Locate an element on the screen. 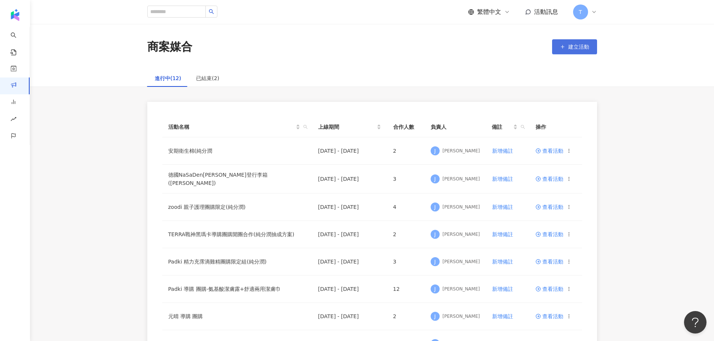  span: 繁體中文 is located at coordinates (489, 12).